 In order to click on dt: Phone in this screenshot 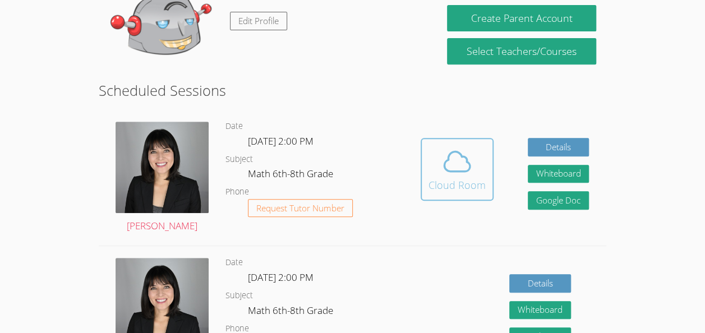, I will do `click(237, 192)`.